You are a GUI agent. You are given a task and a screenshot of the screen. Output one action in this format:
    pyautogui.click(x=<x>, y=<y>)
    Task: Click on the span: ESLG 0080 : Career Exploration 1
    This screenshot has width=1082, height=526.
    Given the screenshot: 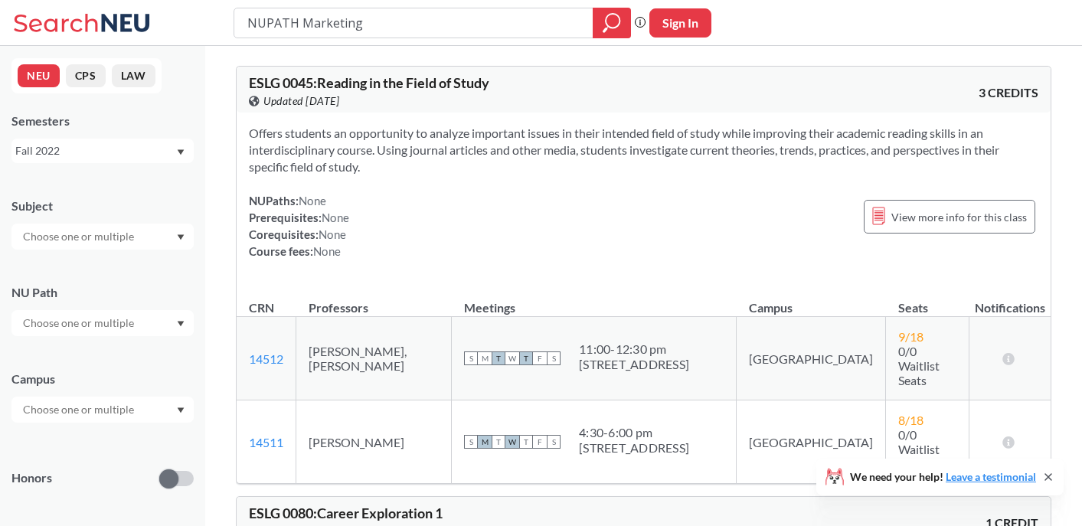 What is the action you would take?
    pyautogui.click(x=345, y=513)
    